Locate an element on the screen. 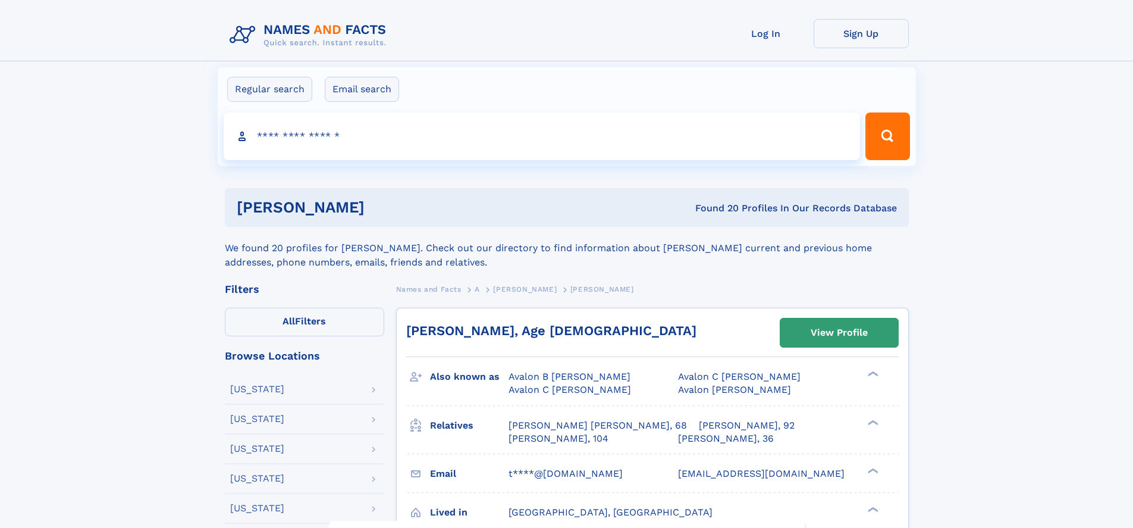  a: Names and Facts is located at coordinates (429, 289).